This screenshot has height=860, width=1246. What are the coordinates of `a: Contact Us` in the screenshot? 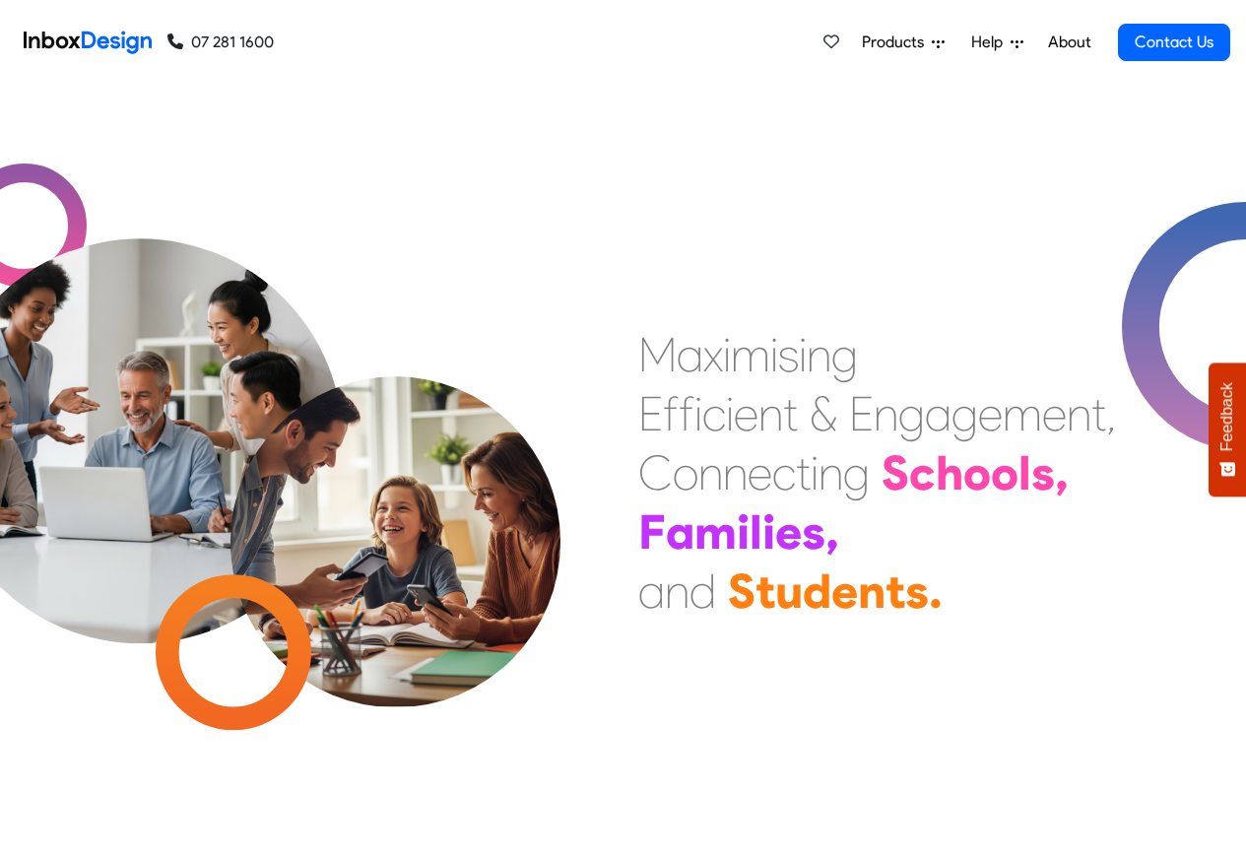 It's located at (1174, 42).